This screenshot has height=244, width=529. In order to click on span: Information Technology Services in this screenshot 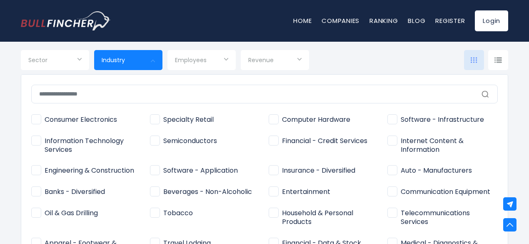, I will do `click(86, 145)`.